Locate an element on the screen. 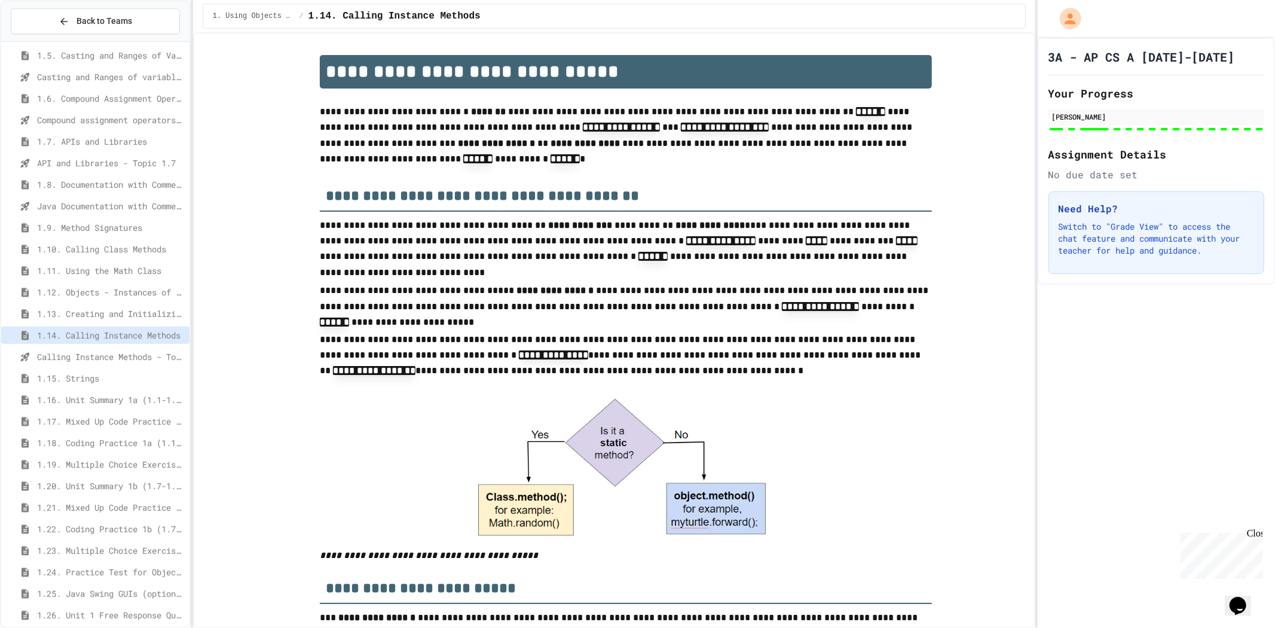  span: 1.18. Coding Practice 1a (1.1-1.6) is located at coordinates (111, 443).